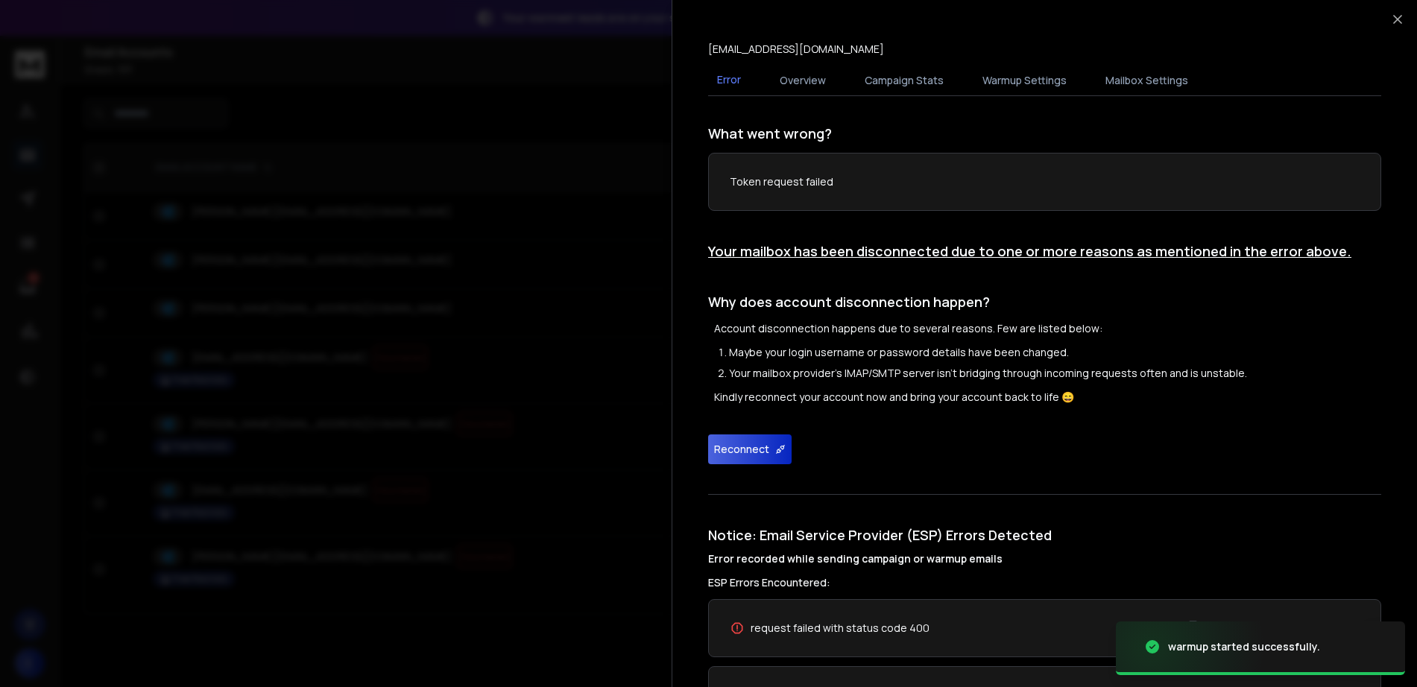  I want to click on h4: Error recorded while sending campaign or warmup emails, so click(1044, 559).